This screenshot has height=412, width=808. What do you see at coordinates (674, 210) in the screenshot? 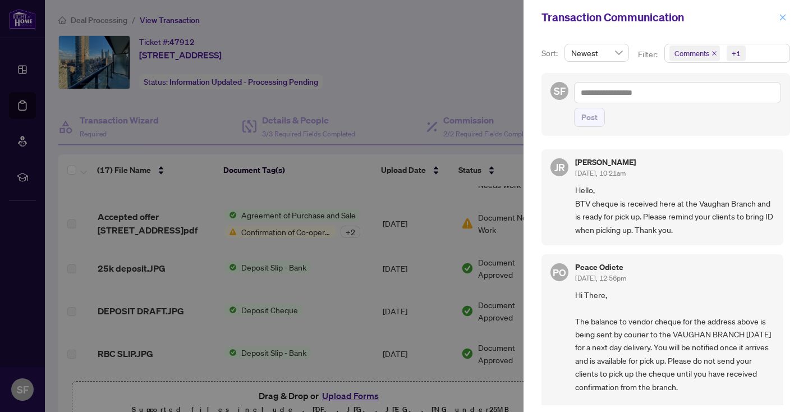
I see `span: Hello, BTV cheque is received here at the Vaughan Branch and is ready for pick up. Please remind ...` at bounding box center [674, 210].